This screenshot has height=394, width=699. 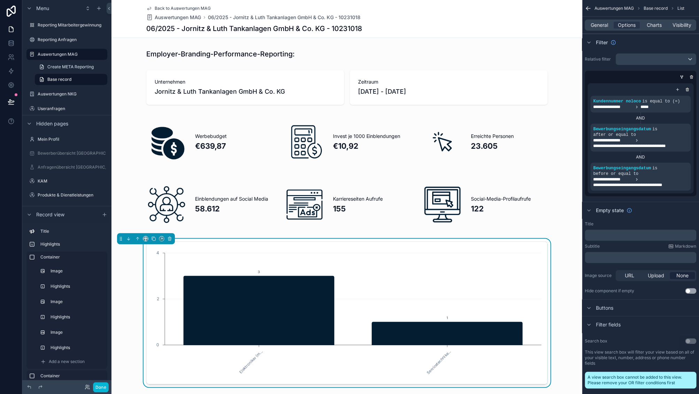 What do you see at coordinates (42, 8) in the screenshot?
I see `span: Menu` at bounding box center [42, 8].